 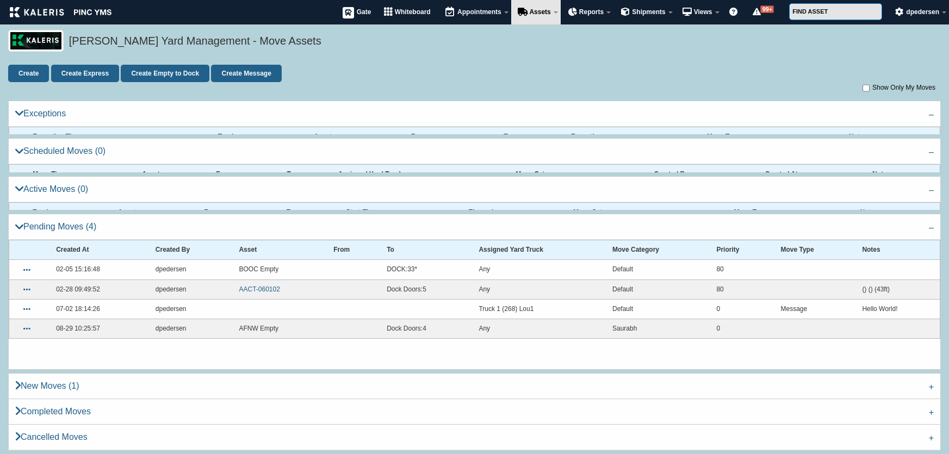 What do you see at coordinates (835, 11) in the screenshot?
I see `input: FIND ASSET` at bounding box center [835, 11].